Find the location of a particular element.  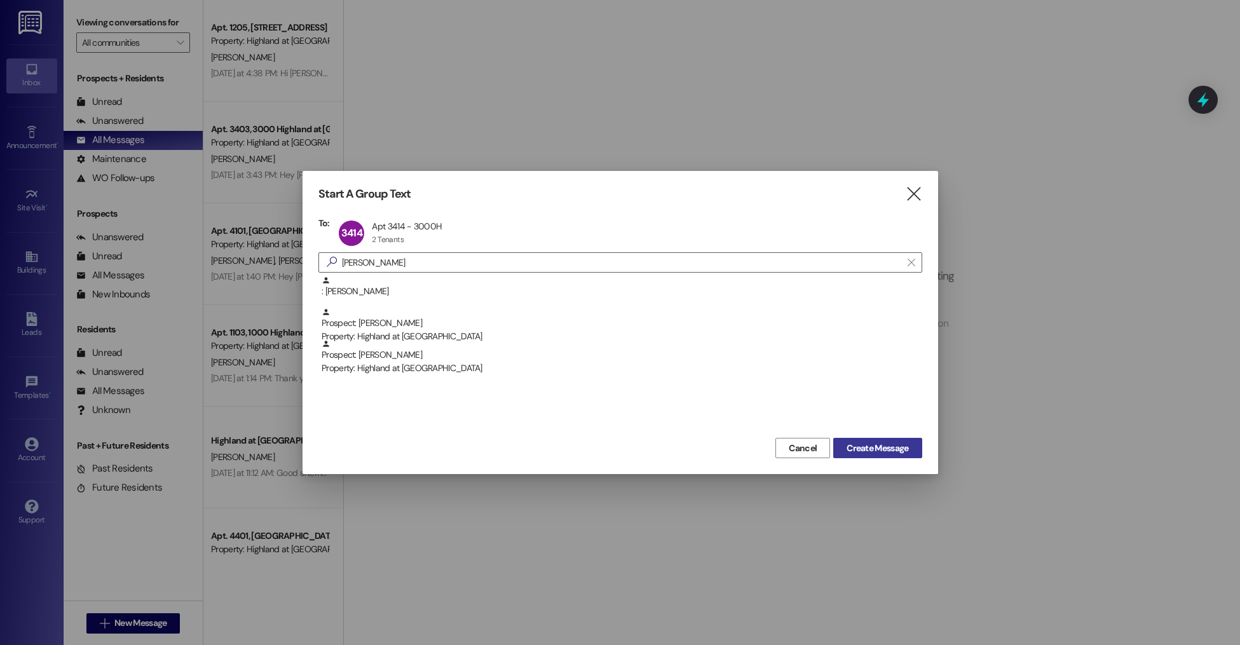

span: 3414 is located at coordinates (351, 233).